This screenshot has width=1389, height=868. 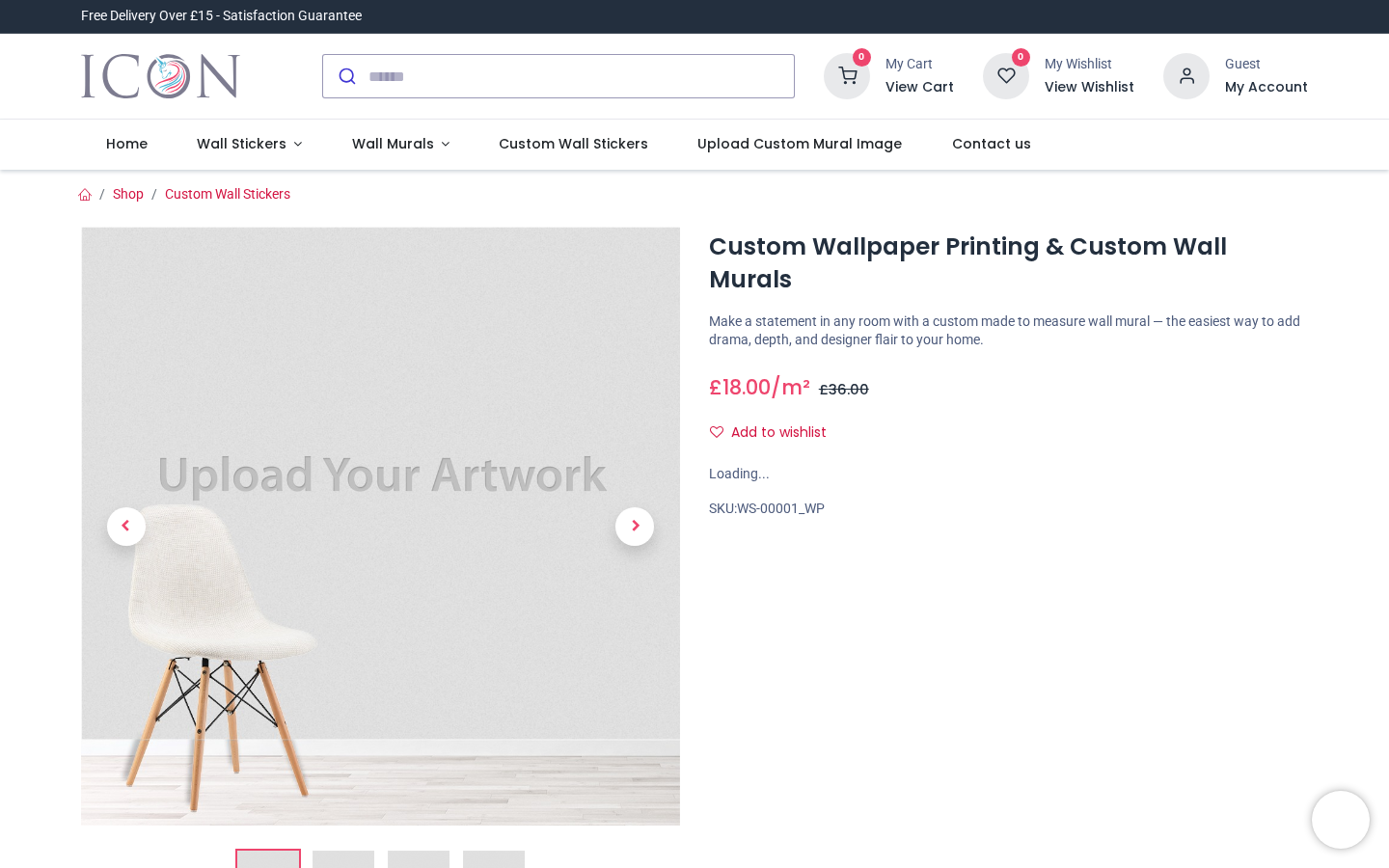 What do you see at coordinates (221, 17) in the screenshot?
I see `div: Free Delivery Over £15 - Satisfaction Guarantee` at bounding box center [221, 17].